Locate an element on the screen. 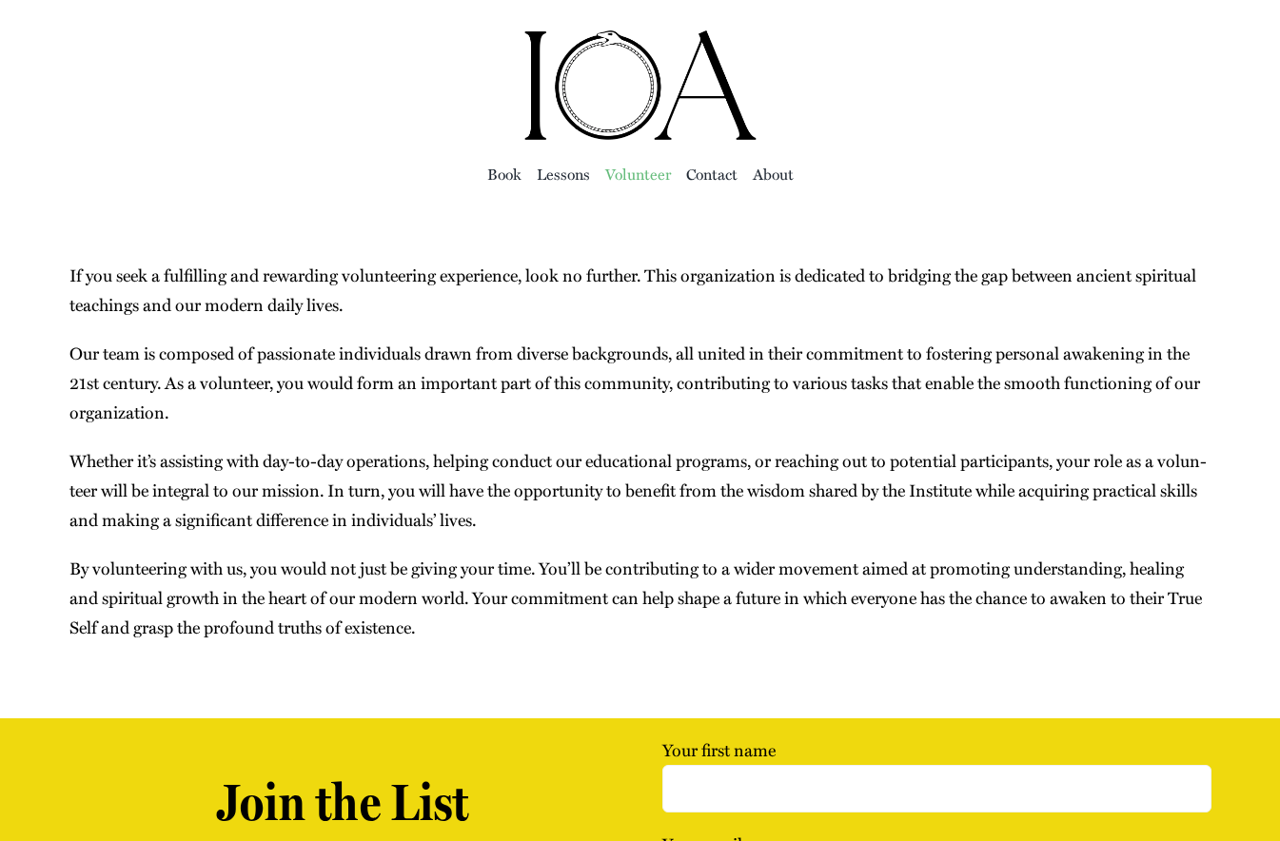 This screenshot has width=1280, height=841. span: Con­tact is located at coordinates (712, 174).